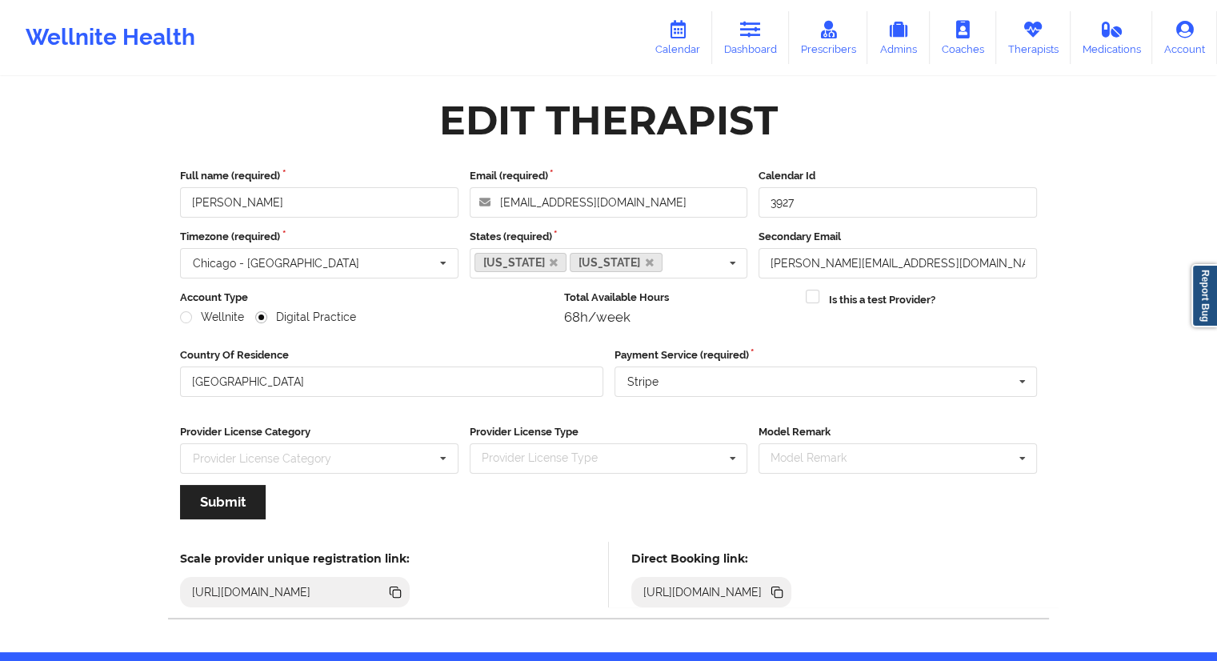 This screenshot has height=661, width=1217. Describe the element at coordinates (609, 237) in the screenshot. I see `label: States (required)` at that location.